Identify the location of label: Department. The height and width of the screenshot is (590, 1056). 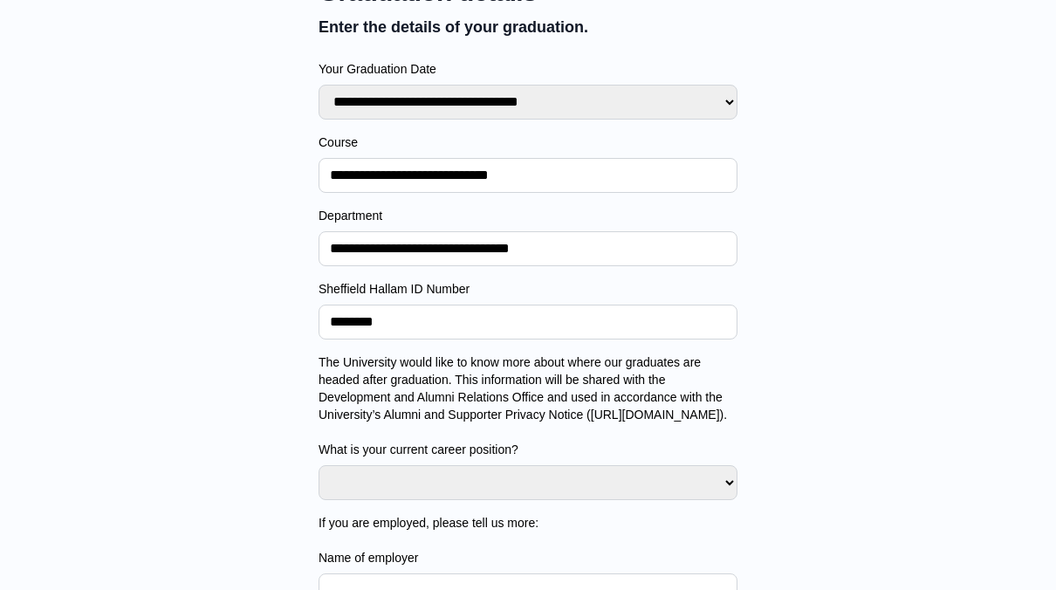
(528, 216).